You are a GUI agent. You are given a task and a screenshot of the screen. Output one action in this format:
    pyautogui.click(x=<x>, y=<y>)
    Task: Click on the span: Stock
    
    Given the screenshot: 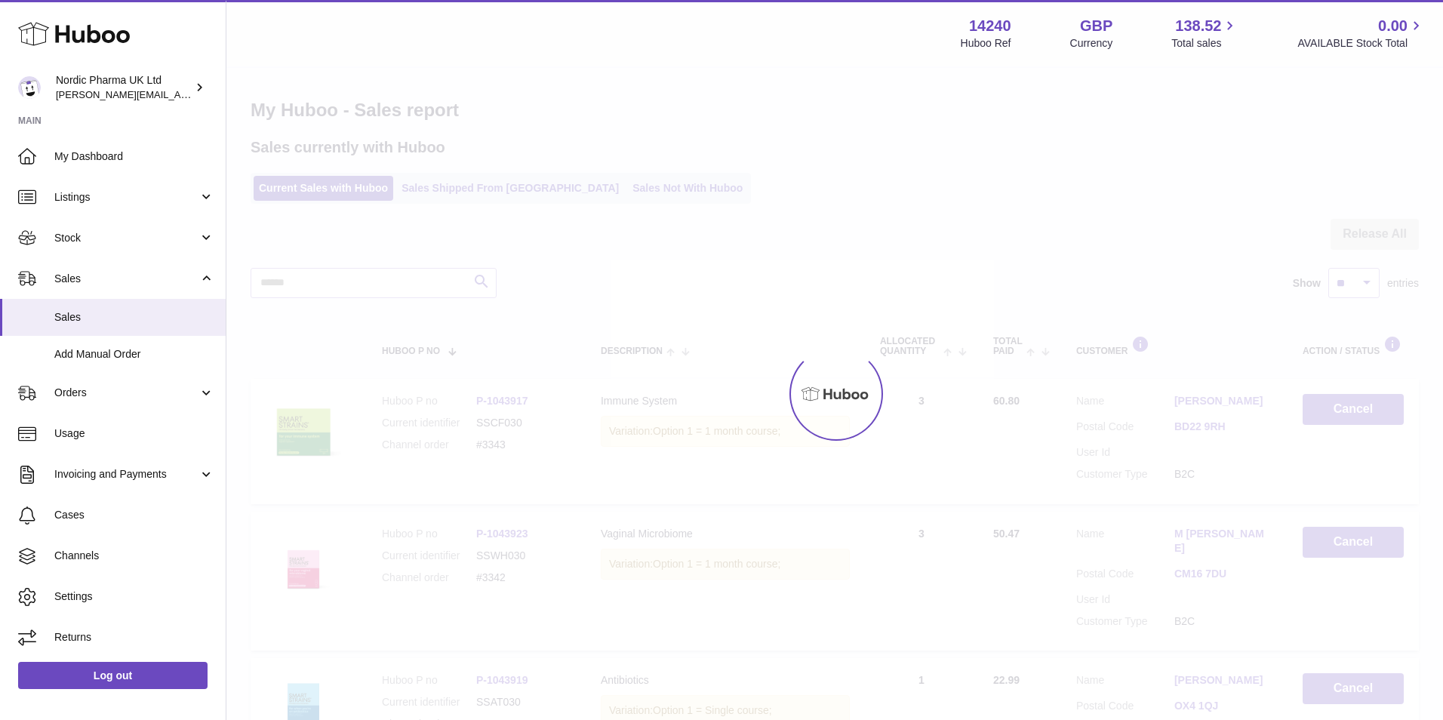 What is the action you would take?
    pyautogui.click(x=126, y=238)
    